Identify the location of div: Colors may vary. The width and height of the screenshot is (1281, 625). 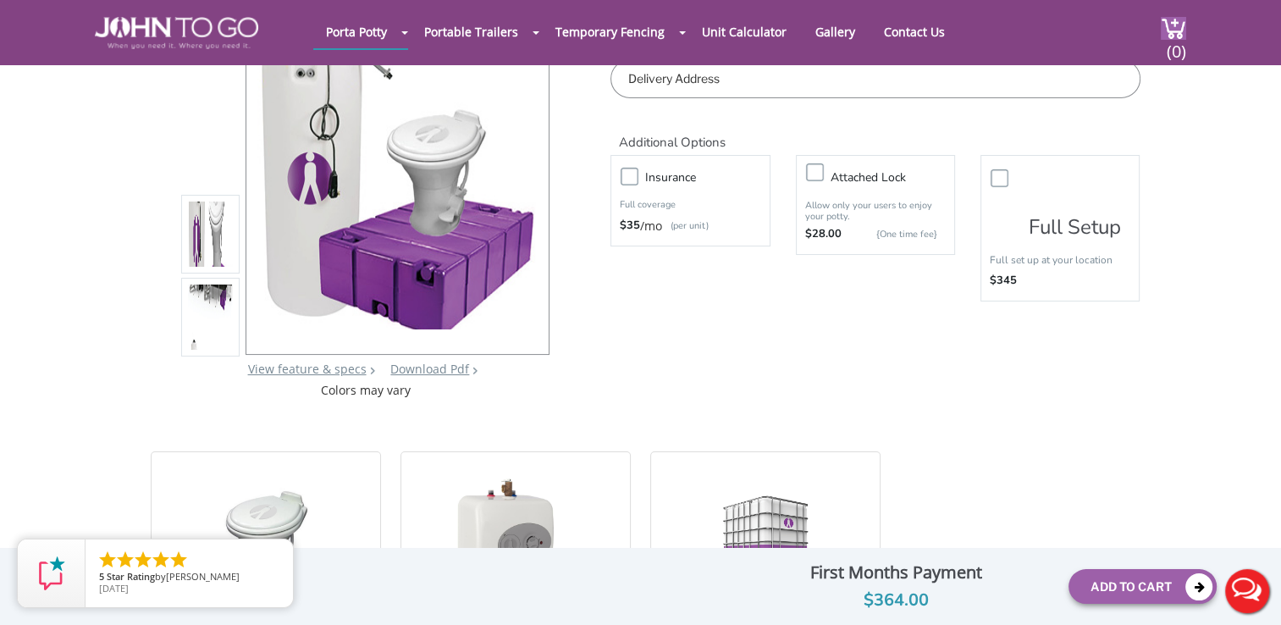
(366, 390).